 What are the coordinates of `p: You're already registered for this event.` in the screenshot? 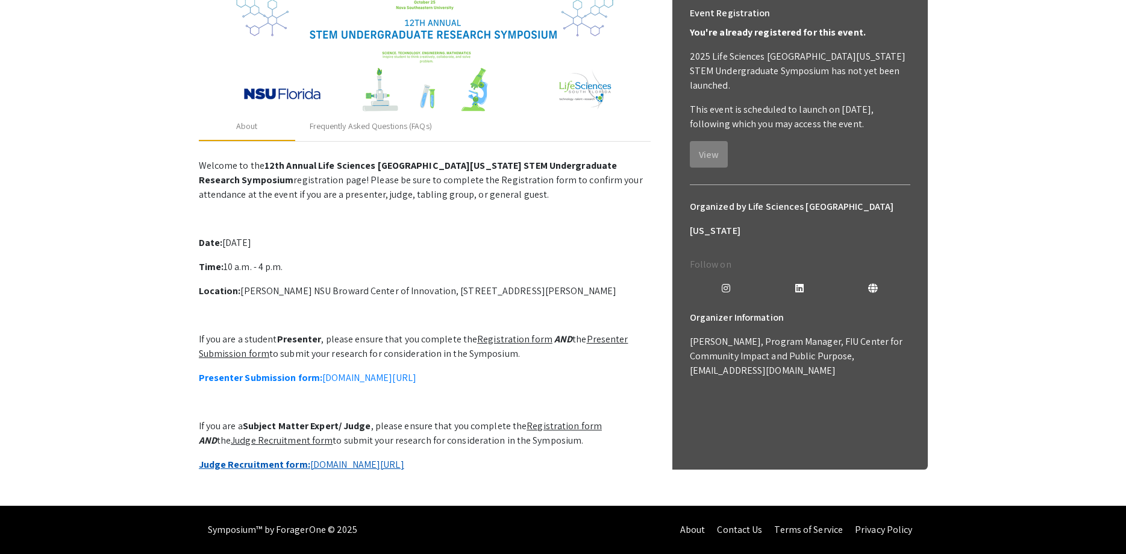 It's located at (800, 33).